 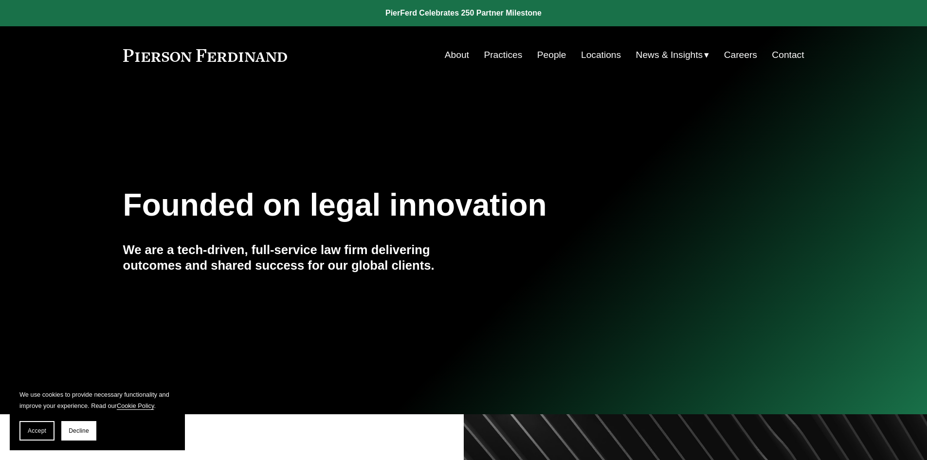 What do you see at coordinates (37, 431) in the screenshot?
I see `span: Accept` at bounding box center [37, 431].